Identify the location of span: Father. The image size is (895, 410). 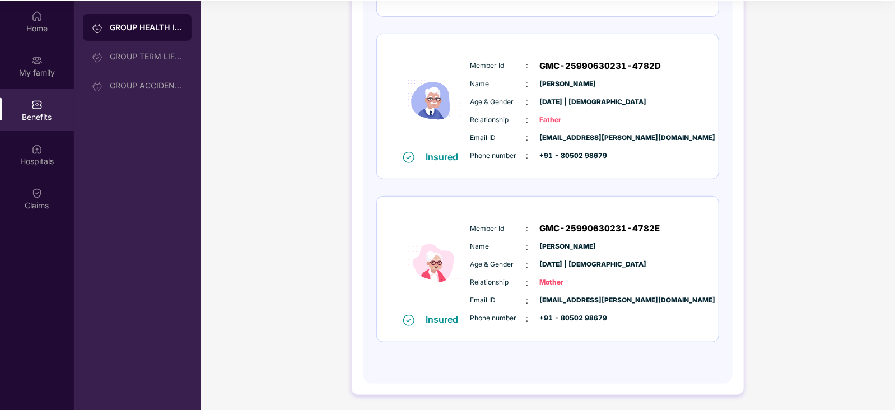
(568, 120).